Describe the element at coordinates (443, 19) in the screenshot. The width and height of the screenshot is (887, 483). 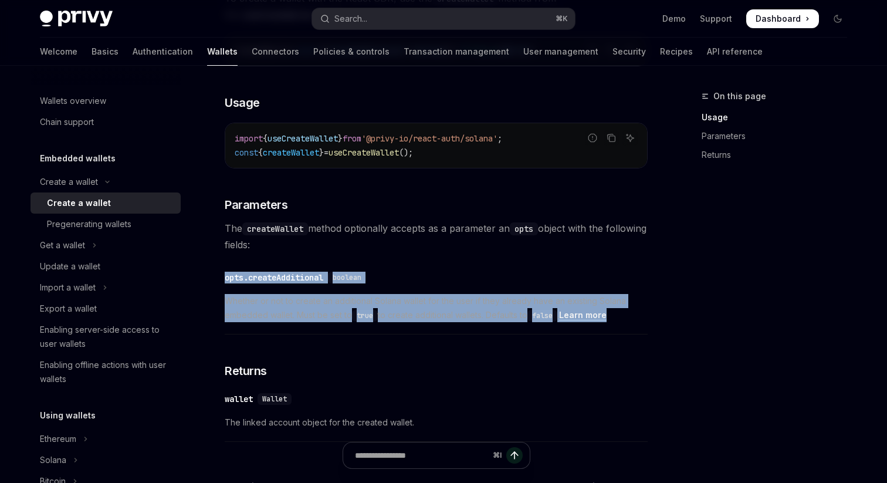
I see `button: Open search` at that location.